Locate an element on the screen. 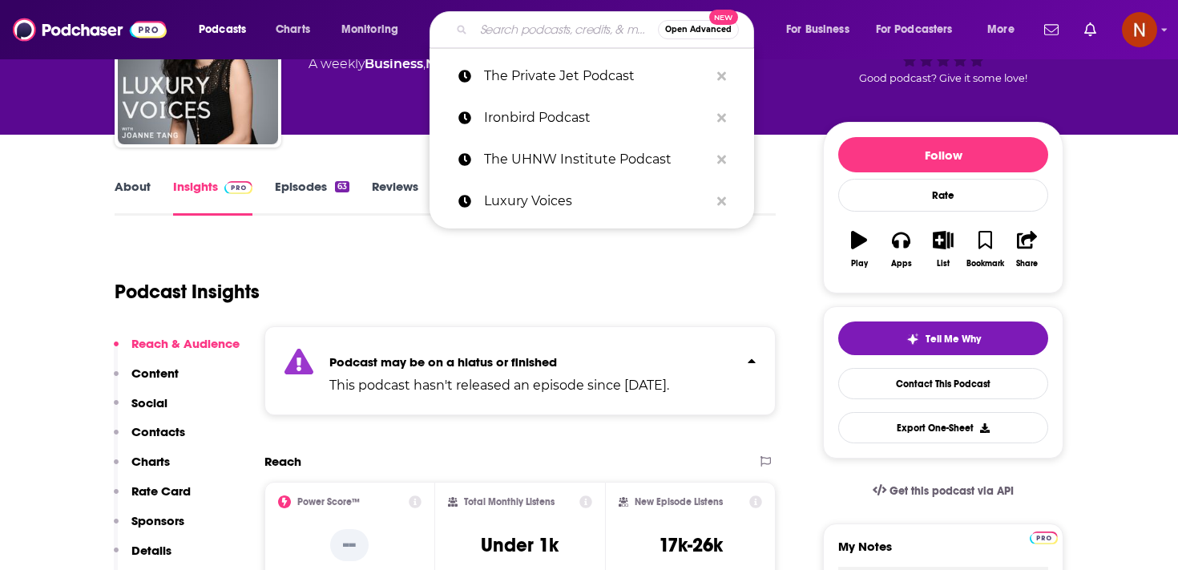 The image size is (1178, 570). h2: Total Monthly Listens is located at coordinates (509, 502).